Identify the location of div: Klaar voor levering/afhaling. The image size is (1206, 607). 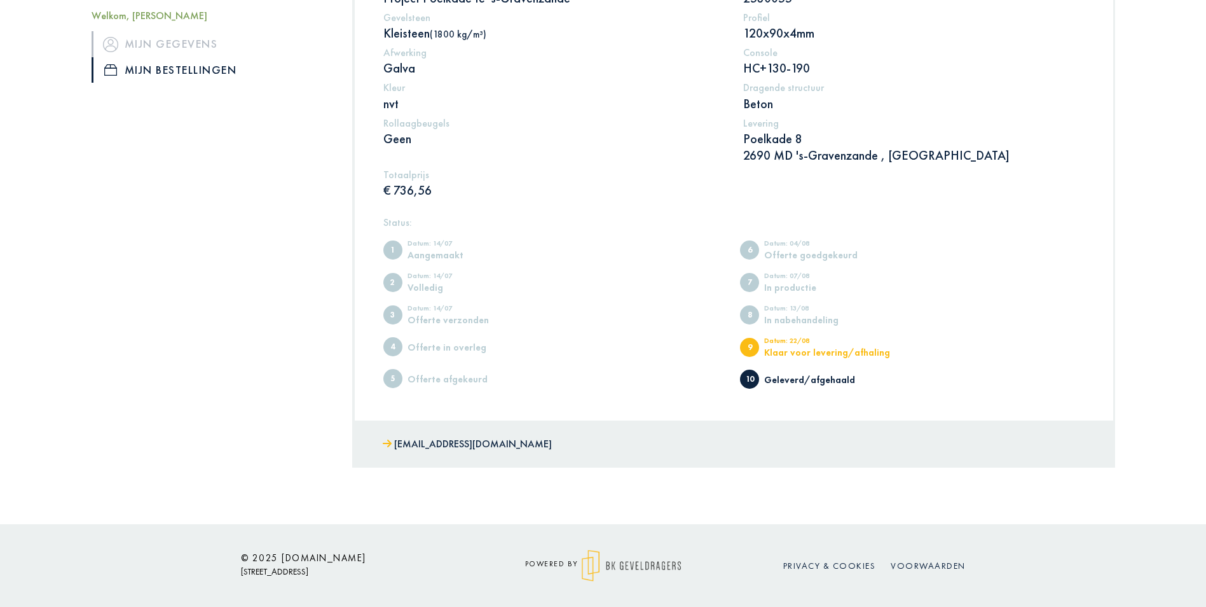
(827, 352).